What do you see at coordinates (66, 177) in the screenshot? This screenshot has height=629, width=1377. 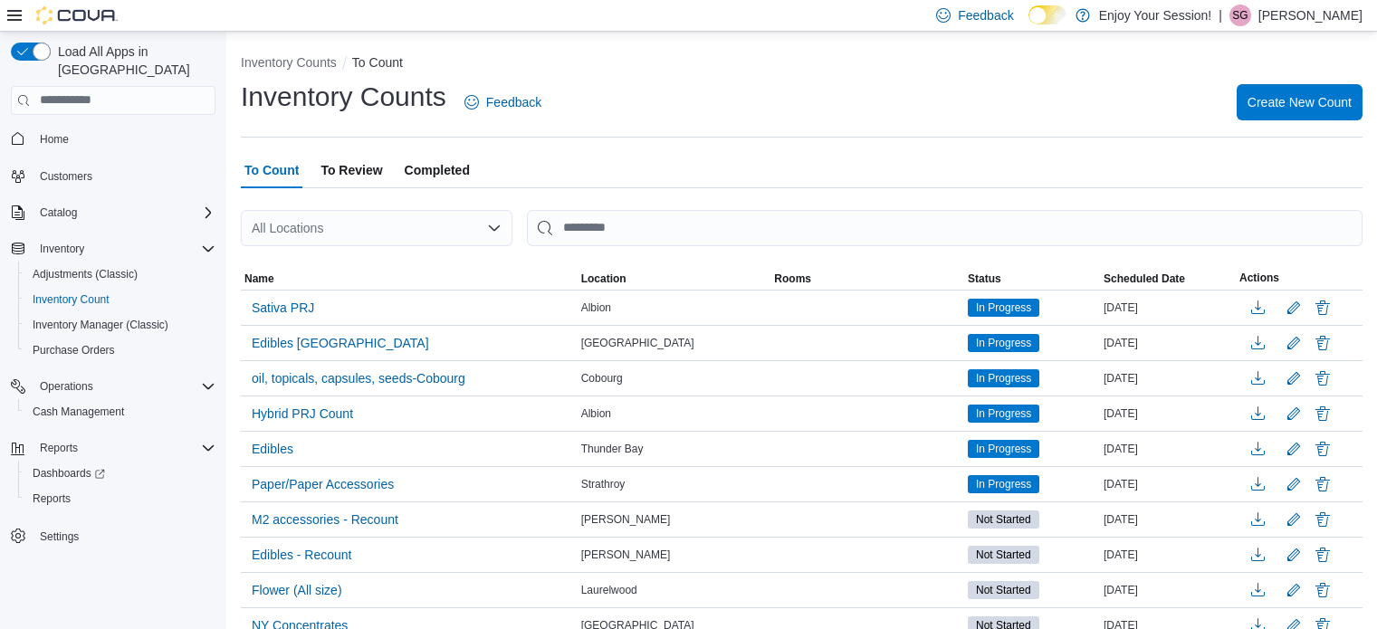 I see `a: Customers` at bounding box center [66, 177].